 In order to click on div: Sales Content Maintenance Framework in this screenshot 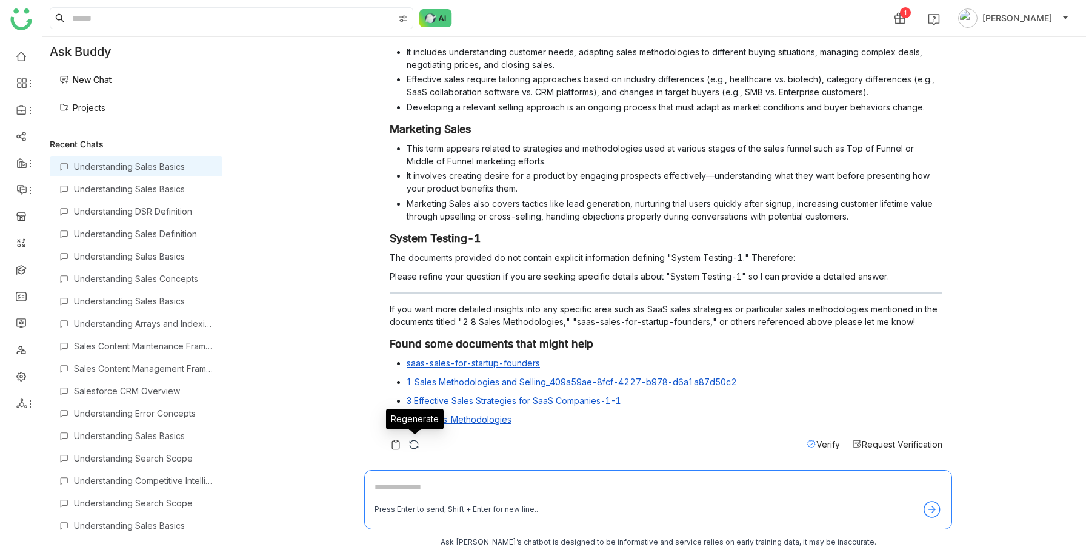, I will do `click(143, 345)`.